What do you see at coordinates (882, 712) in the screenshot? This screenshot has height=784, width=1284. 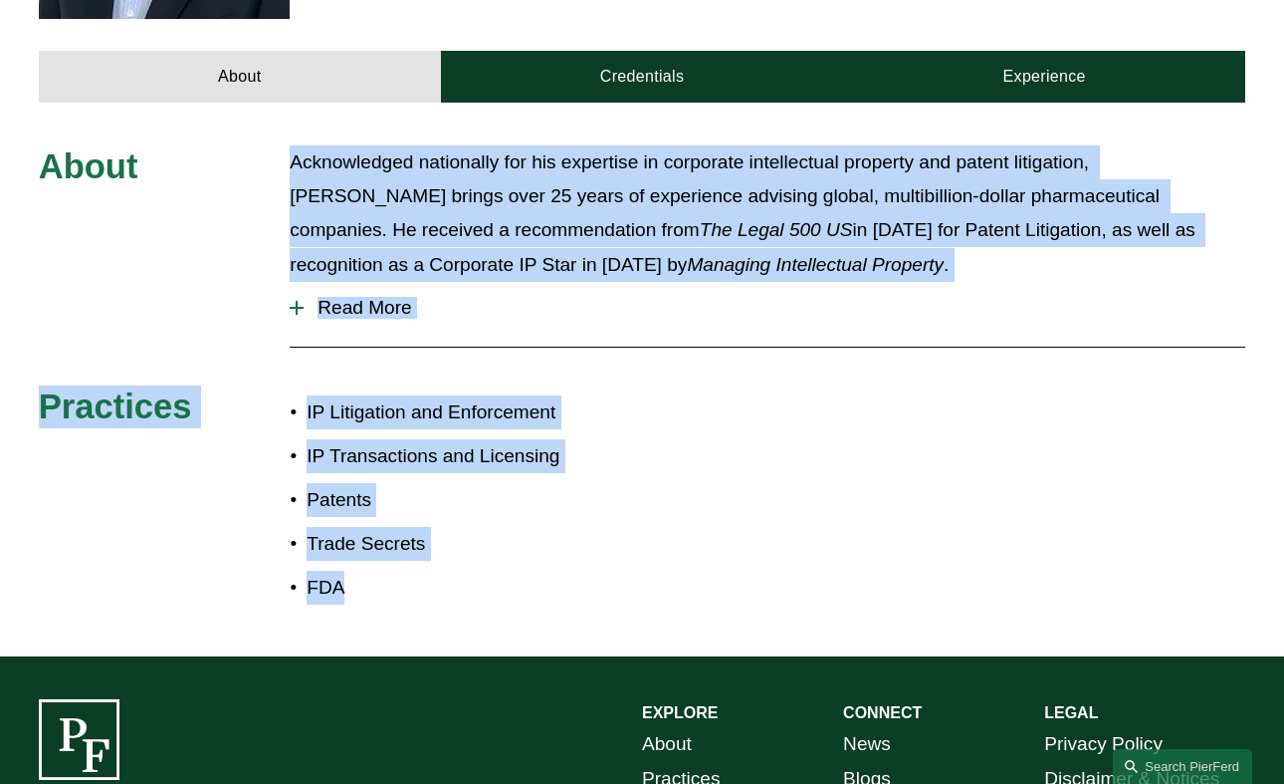 I see `strong: CONNECT` at bounding box center [882, 712].